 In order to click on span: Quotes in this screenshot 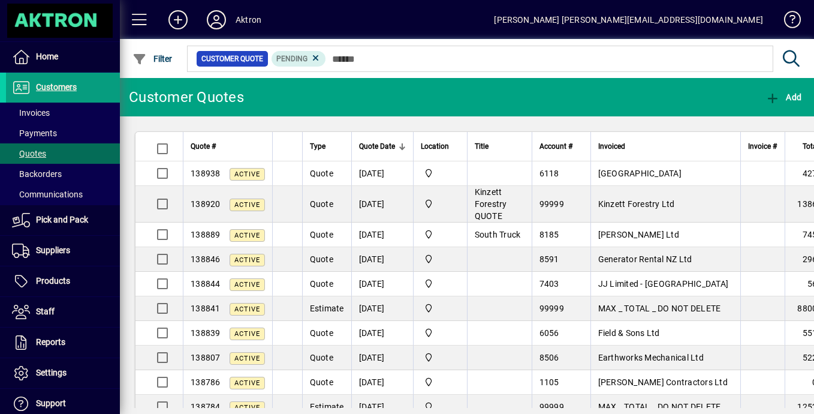, I will do `click(29, 153)`.